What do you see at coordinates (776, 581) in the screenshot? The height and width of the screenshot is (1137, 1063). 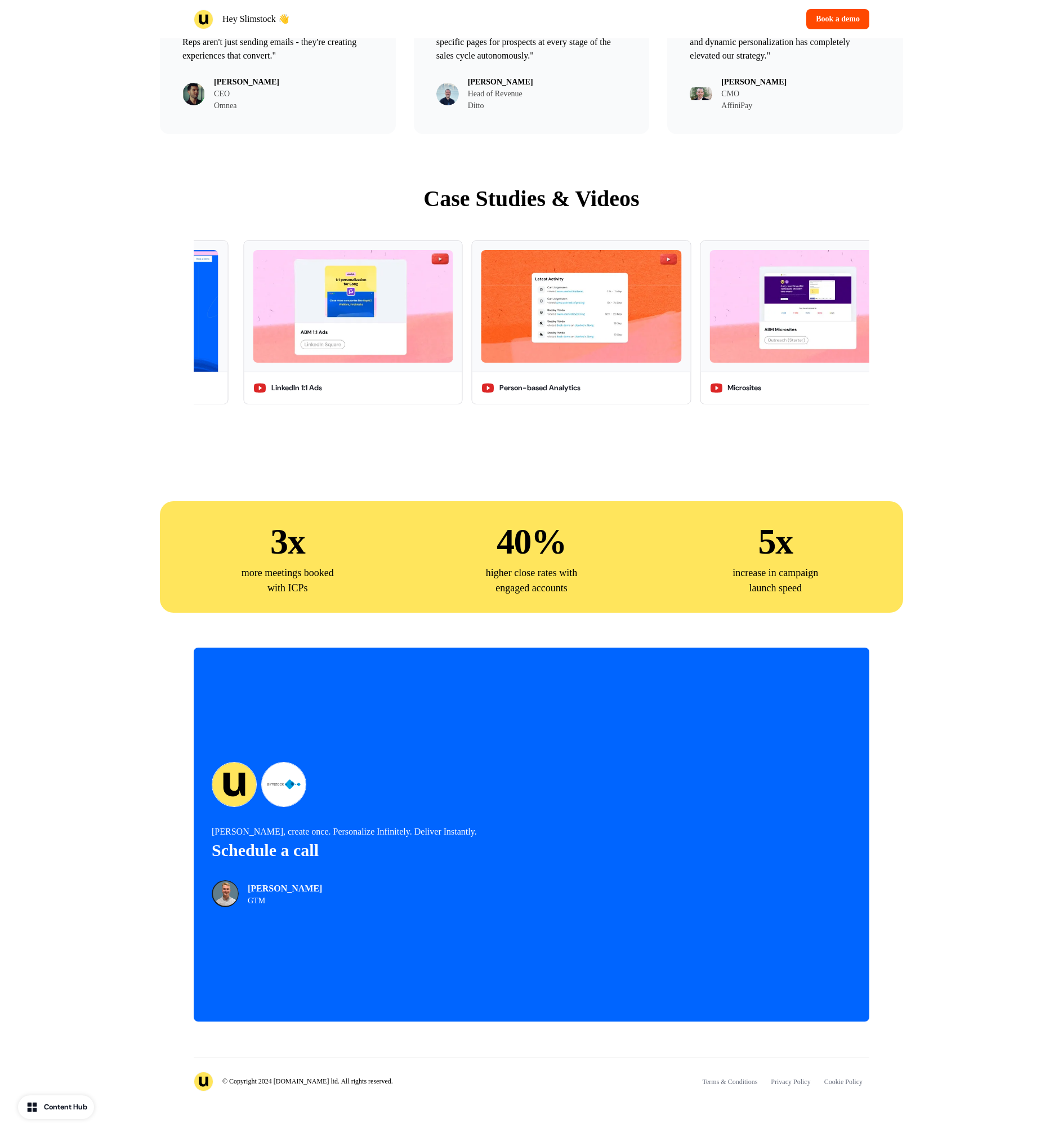 I see `p: increase in campaign launch speed` at bounding box center [776, 581].